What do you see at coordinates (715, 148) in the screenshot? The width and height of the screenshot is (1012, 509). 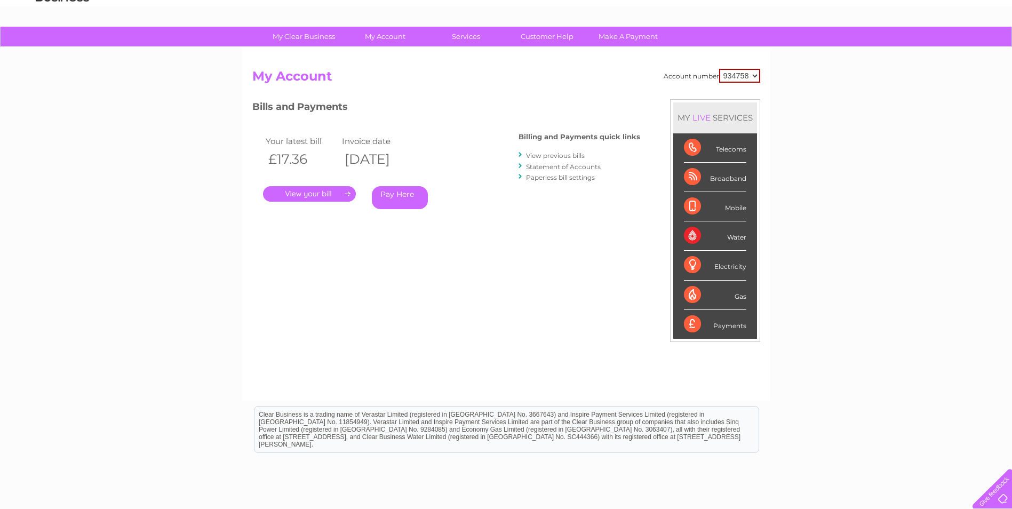 I see `div: Telecoms` at bounding box center [715, 148].